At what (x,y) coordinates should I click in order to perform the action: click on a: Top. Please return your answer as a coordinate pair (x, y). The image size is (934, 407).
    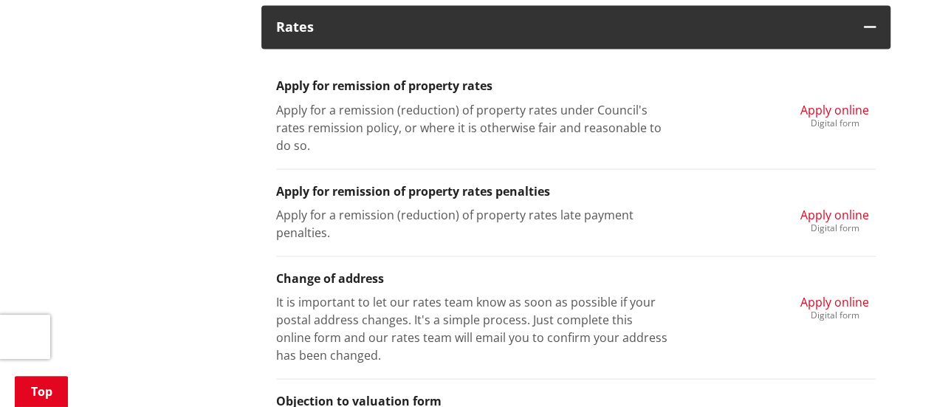
    Looking at the image, I should click on (41, 391).